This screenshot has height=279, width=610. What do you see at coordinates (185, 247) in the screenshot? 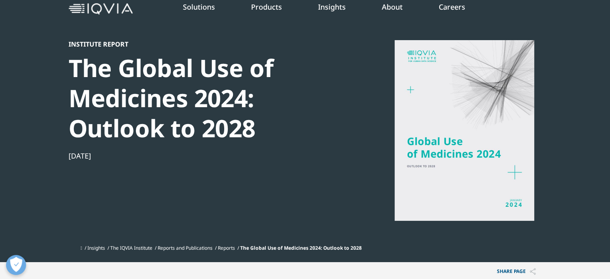
I see `a: Reports and Publications` at bounding box center [185, 247].